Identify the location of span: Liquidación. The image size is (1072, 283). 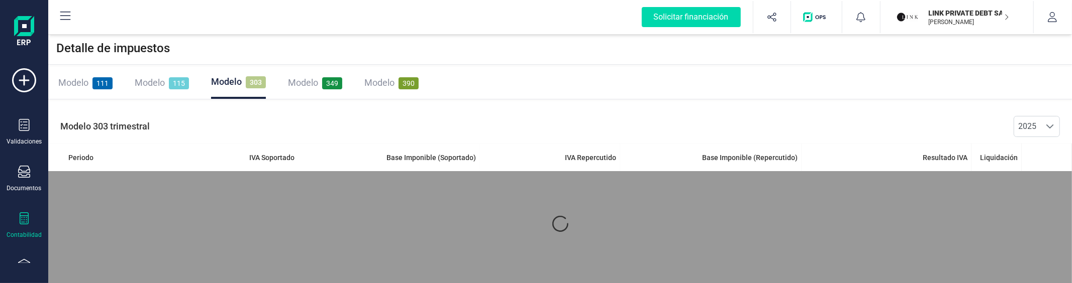
(999, 158).